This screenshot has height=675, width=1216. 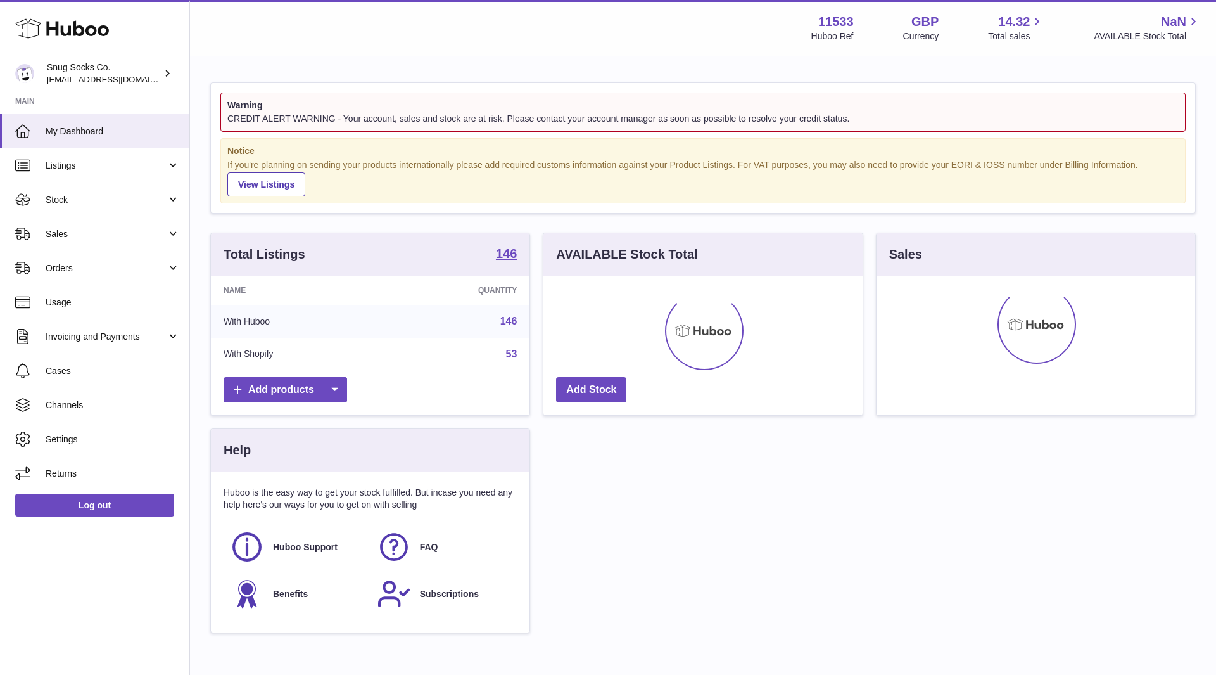 What do you see at coordinates (836, 22) in the screenshot?
I see `strong: 11533` at bounding box center [836, 22].